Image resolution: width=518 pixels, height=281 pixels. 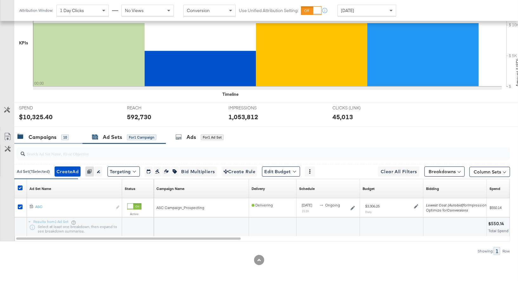 What do you see at coordinates (180, 208) in the screenshot?
I see `span: ASC Campaign_Prospecting` at bounding box center [180, 208].